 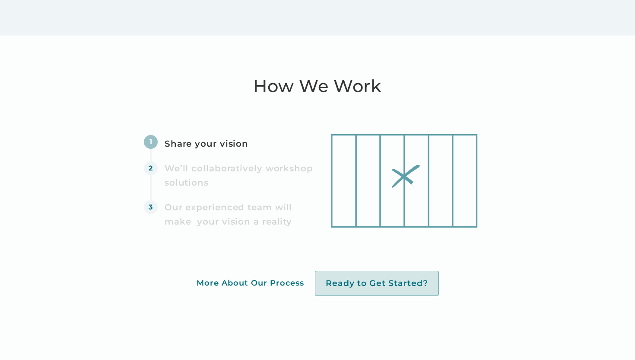 I want to click on div: 2, so click(x=150, y=168).